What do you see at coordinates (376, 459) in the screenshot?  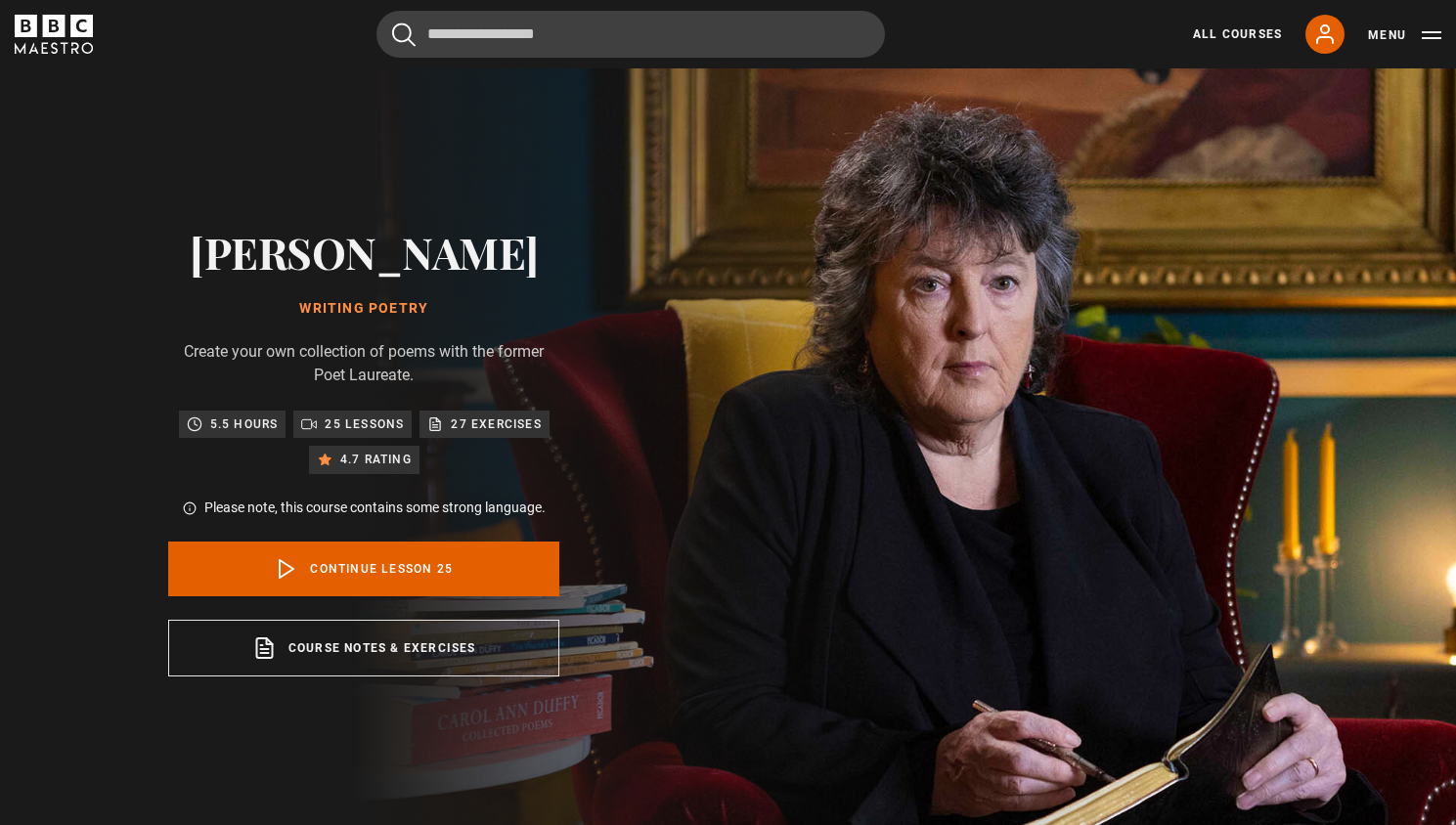 I see `p: 4.7 rating` at bounding box center [376, 459].